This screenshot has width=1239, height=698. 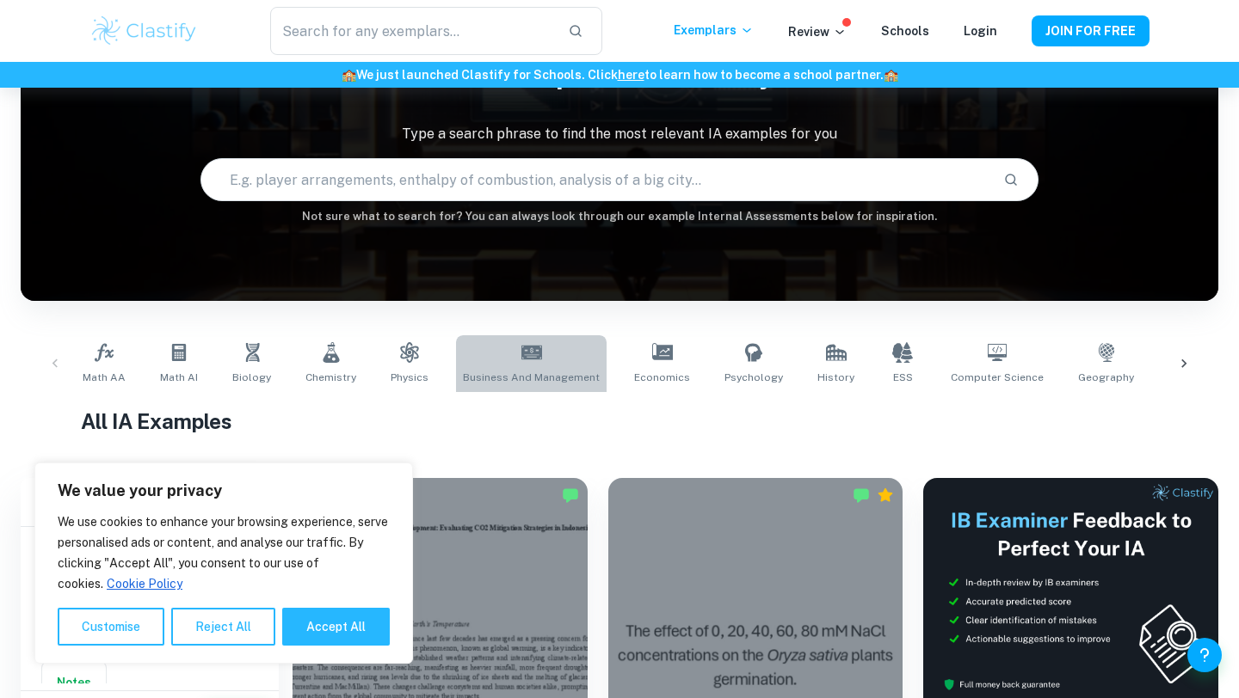 I want to click on a: here, so click(x=631, y=75).